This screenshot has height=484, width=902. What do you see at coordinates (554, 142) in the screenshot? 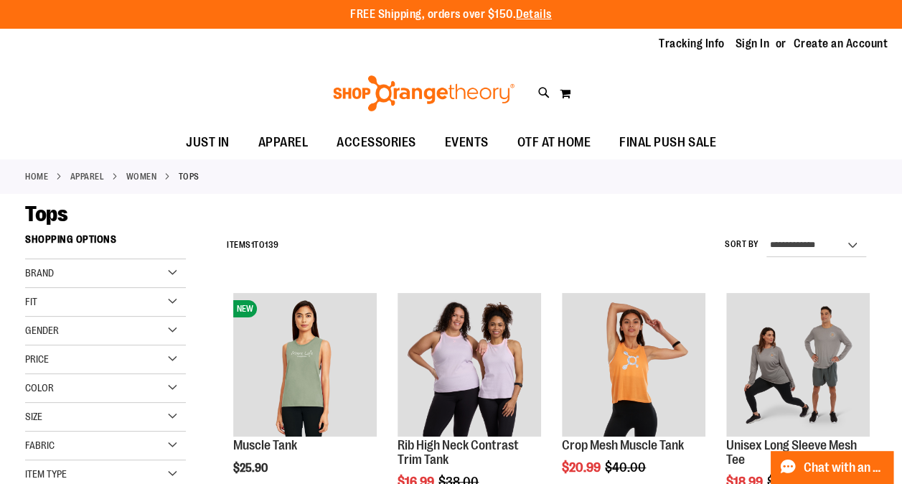
I see `span: OTF AT HOME` at bounding box center [554, 142].